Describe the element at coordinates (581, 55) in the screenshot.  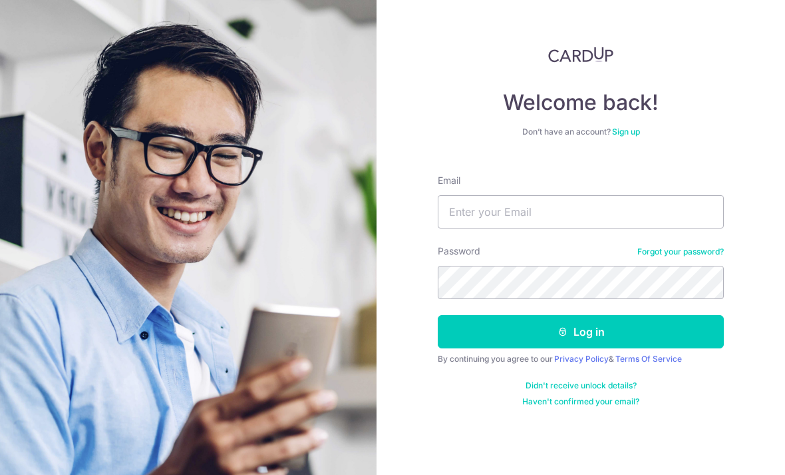
I see `img: CardUp Logo` at that location.